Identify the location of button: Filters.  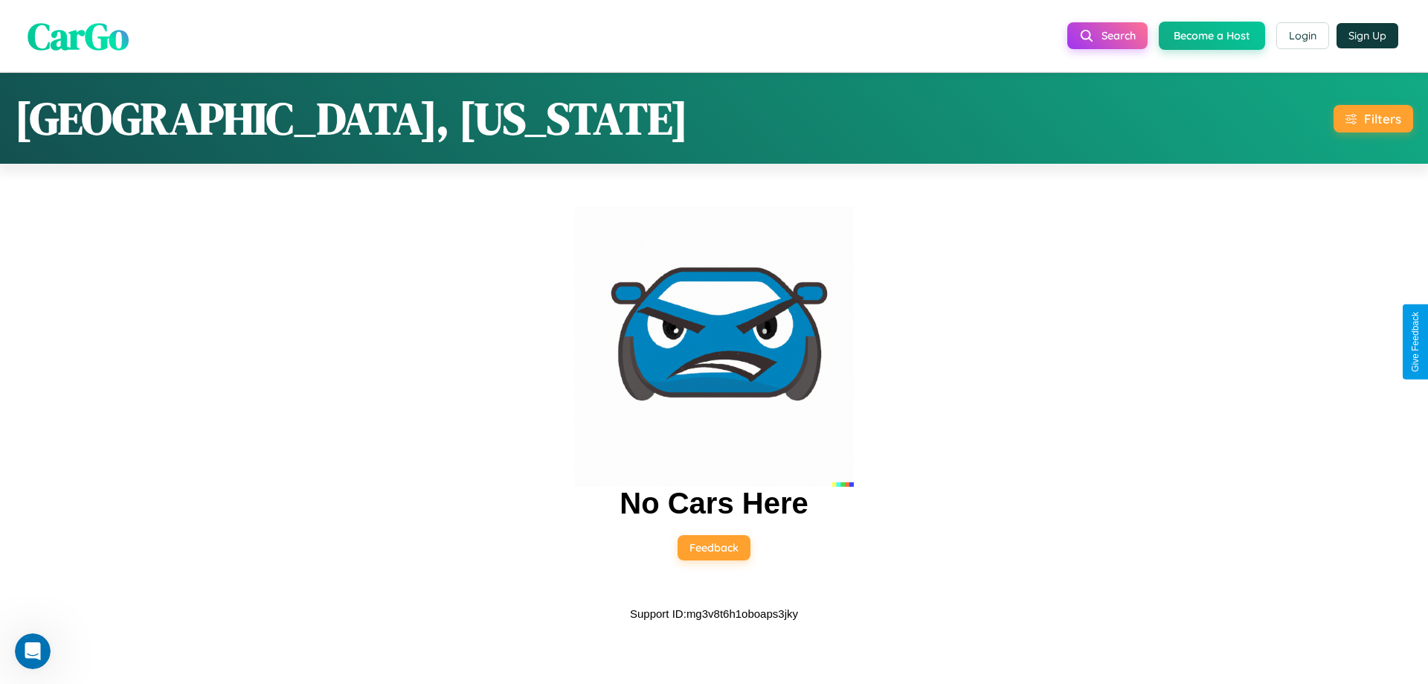
(1373, 118).